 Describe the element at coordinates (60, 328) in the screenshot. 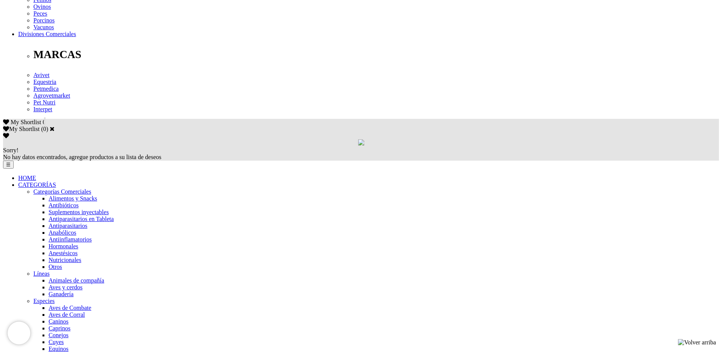

I see `span: Caprinos` at that location.